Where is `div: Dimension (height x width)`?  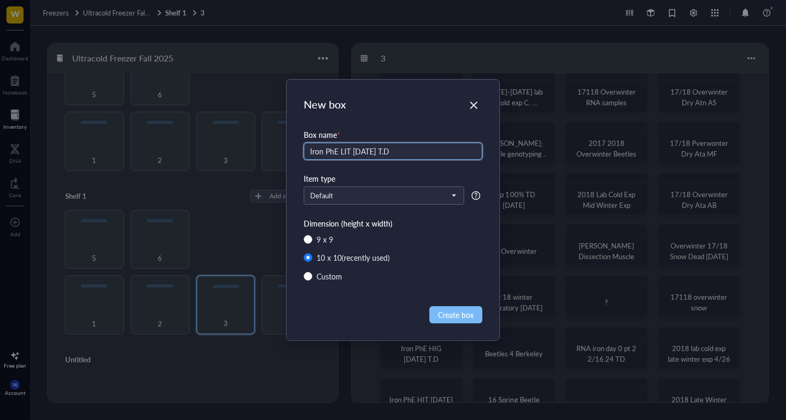 div: Dimension (height x width) is located at coordinates (393, 224).